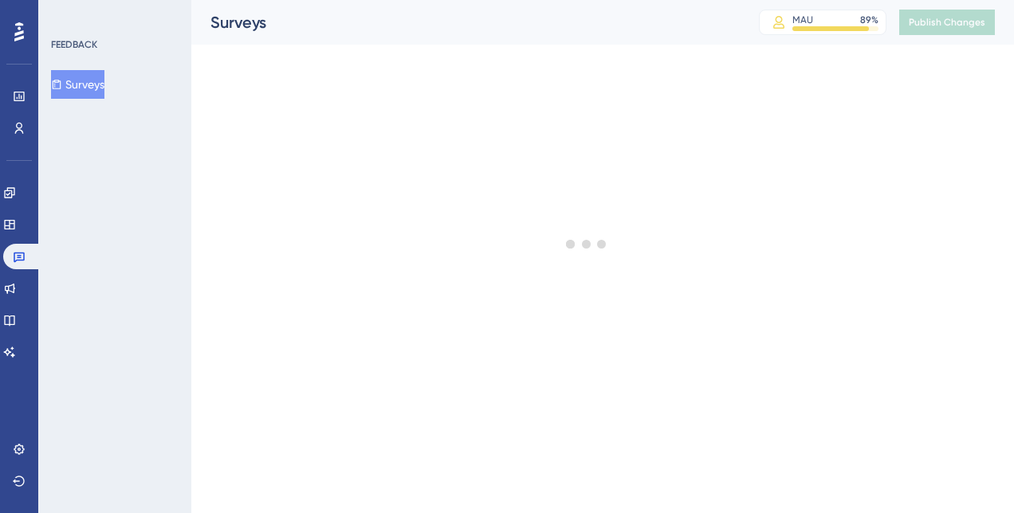  Describe the element at coordinates (869, 20) in the screenshot. I see `div: 89 %` at that location.